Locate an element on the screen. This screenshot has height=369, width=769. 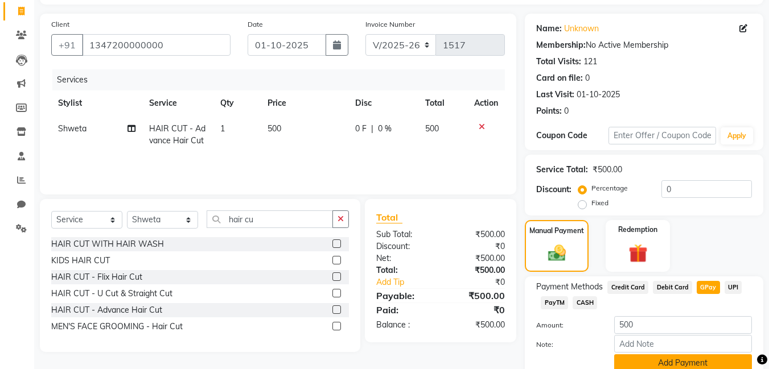
div: Sub Total: is located at coordinates (404, 234).